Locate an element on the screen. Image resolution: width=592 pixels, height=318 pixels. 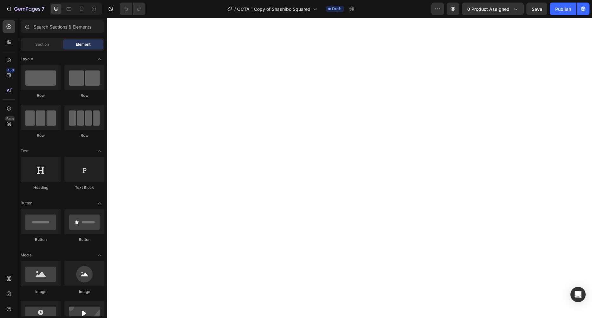
span: Button is located at coordinates (26, 203).